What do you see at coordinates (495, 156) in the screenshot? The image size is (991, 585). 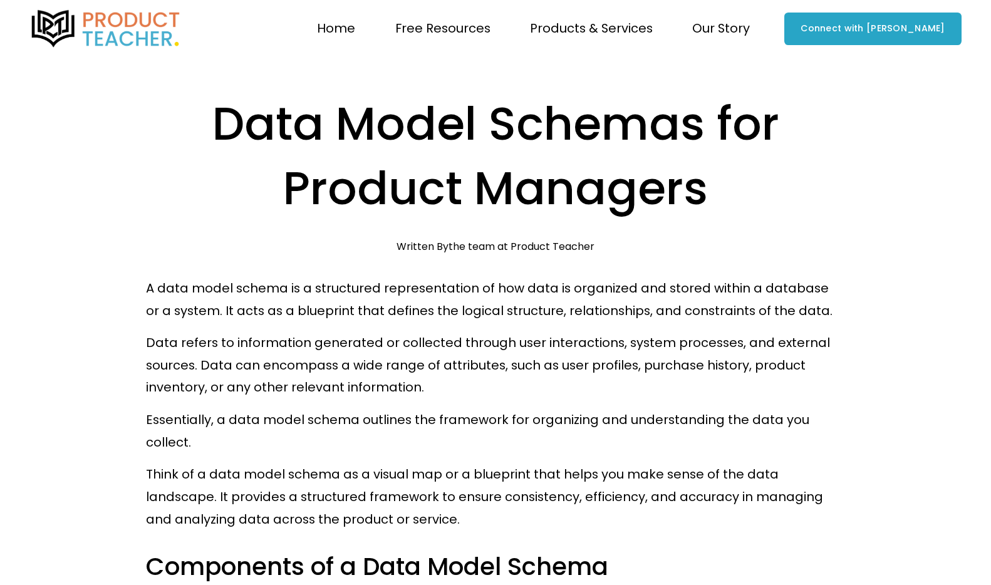 I see `h1: Data Model Schemas for Product Managers` at bounding box center [495, 156].